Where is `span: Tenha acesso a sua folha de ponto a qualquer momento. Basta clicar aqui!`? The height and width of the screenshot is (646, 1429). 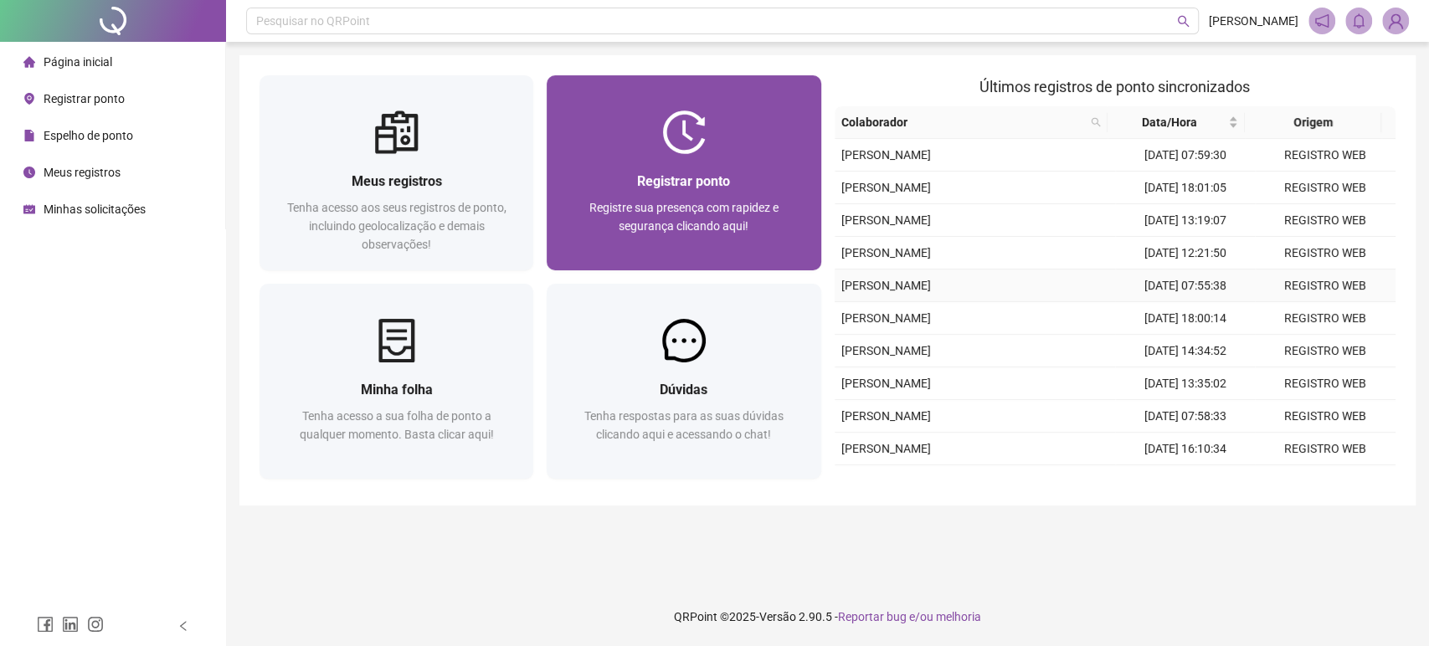 span: Tenha acesso a sua folha de ponto a qualquer momento. Basta clicar aqui! is located at coordinates (397, 425).